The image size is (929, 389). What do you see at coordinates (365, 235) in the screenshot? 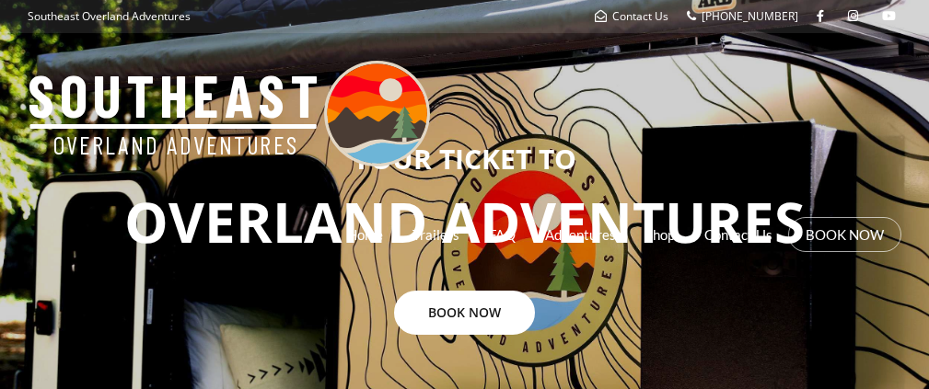
I see `a: Home` at bounding box center [365, 235].